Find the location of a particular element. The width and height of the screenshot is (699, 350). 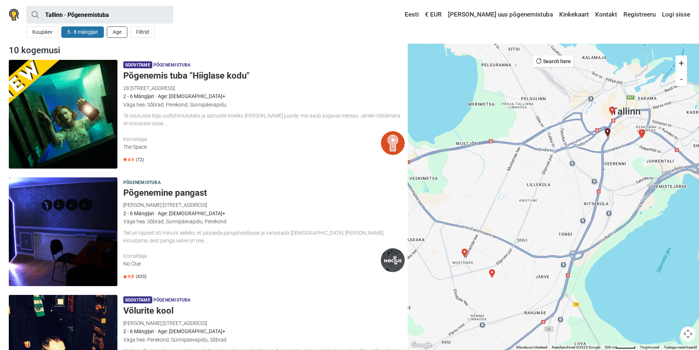

button: Age is located at coordinates (117, 32).